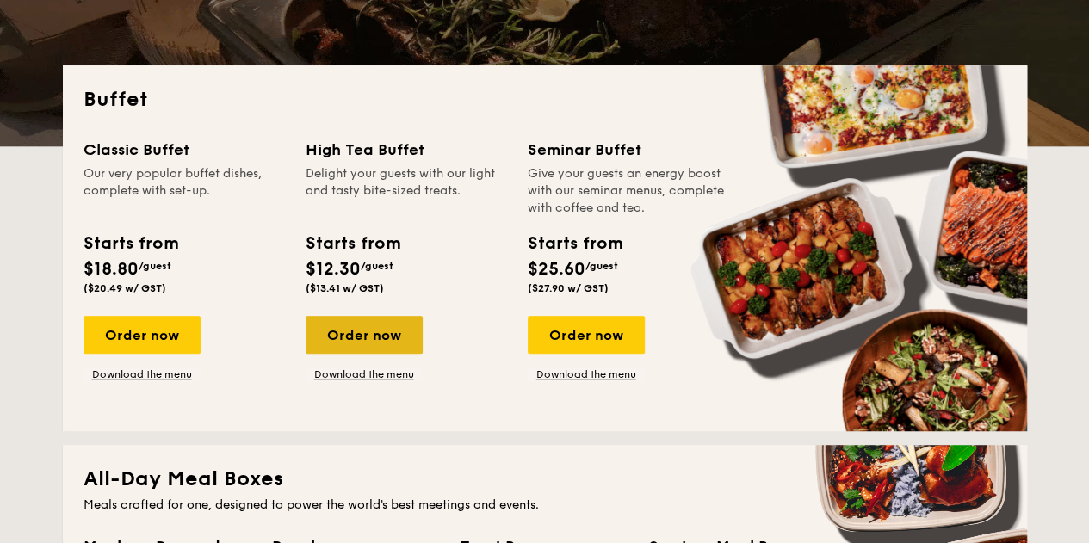  What do you see at coordinates (406, 191) in the screenshot?
I see `div: Delight your guests with our light and tasty bite-sized treats.` at bounding box center [406, 191].